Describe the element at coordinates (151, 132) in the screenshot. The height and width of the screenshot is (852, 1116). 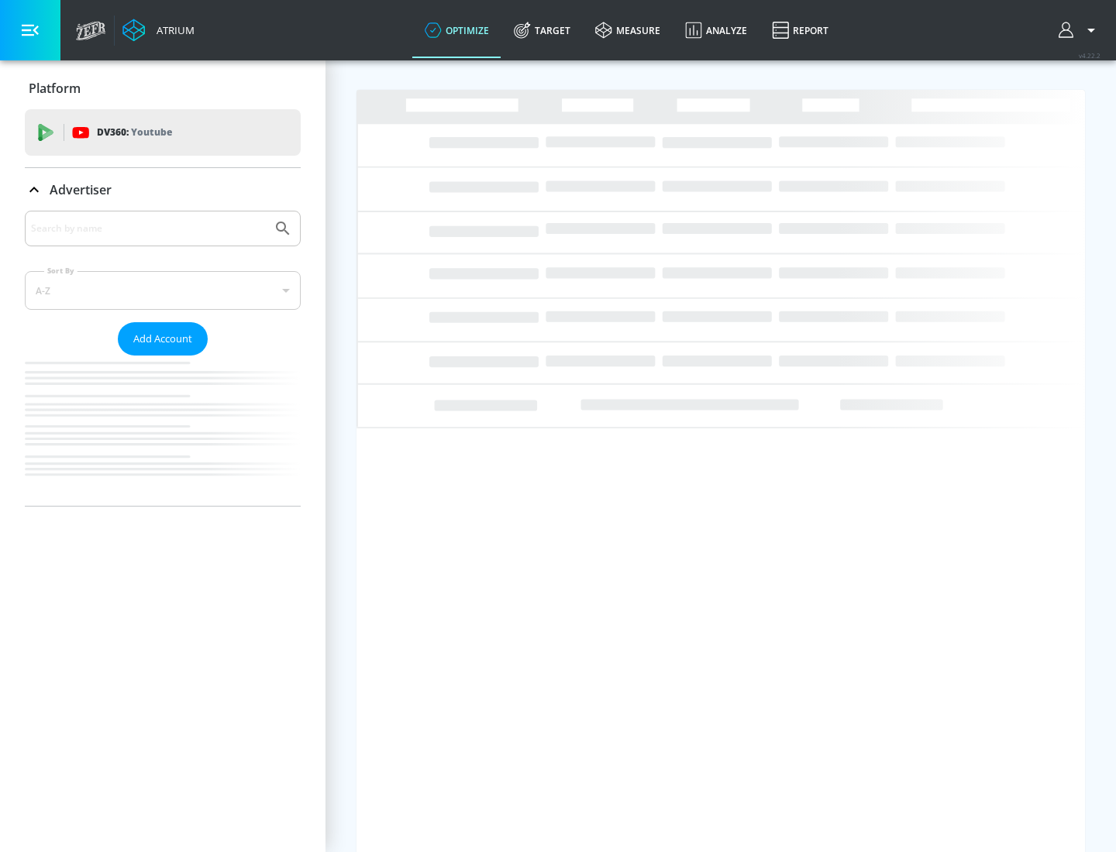
I see `p: Youtube` at that location.